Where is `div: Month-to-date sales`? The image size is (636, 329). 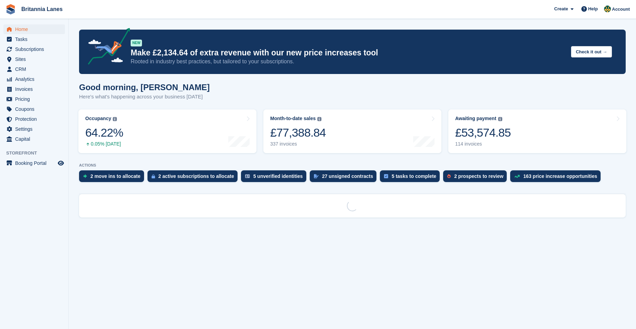
div: Month-to-date sales is located at coordinates (293, 118).